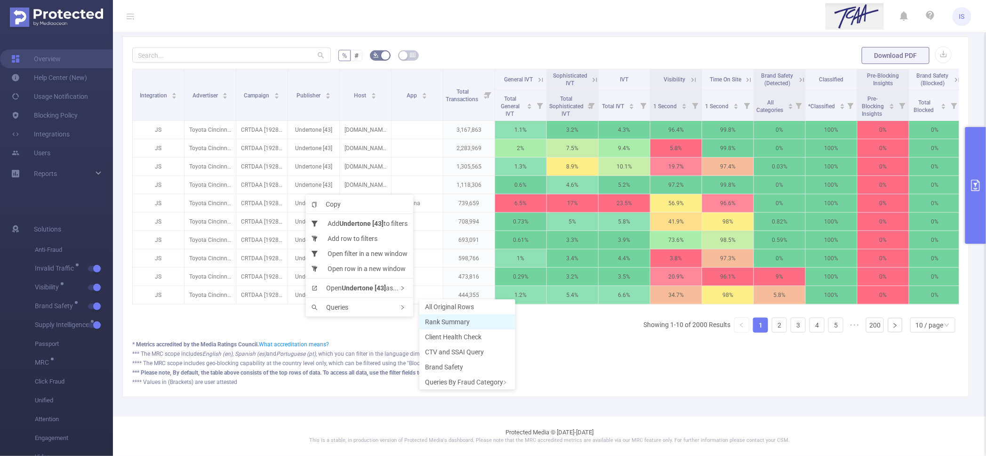 The image size is (986, 456). I want to click on span: Campaign, so click(257, 96).